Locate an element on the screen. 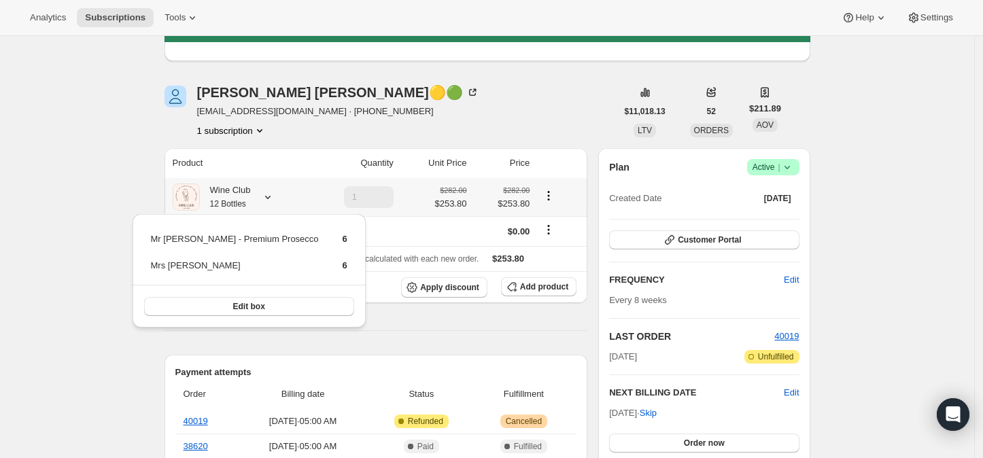 This screenshot has width=983, height=458. span: Skip is located at coordinates (648, 413).